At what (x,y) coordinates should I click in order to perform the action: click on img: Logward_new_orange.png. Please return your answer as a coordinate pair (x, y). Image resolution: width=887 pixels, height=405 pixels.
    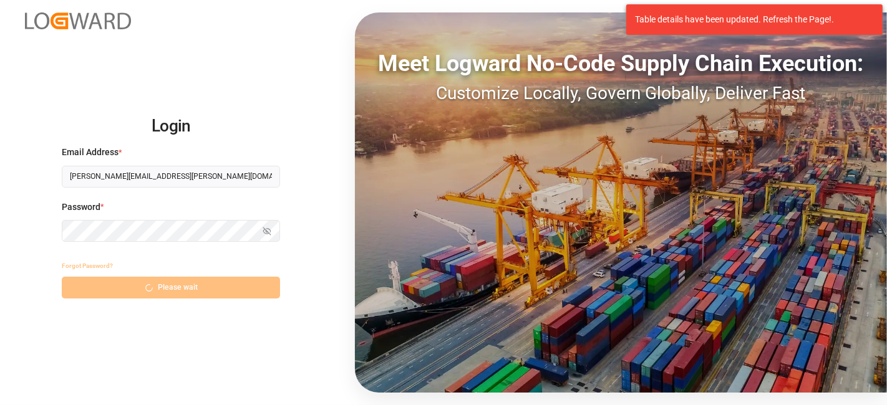
    Looking at the image, I should click on (78, 21).